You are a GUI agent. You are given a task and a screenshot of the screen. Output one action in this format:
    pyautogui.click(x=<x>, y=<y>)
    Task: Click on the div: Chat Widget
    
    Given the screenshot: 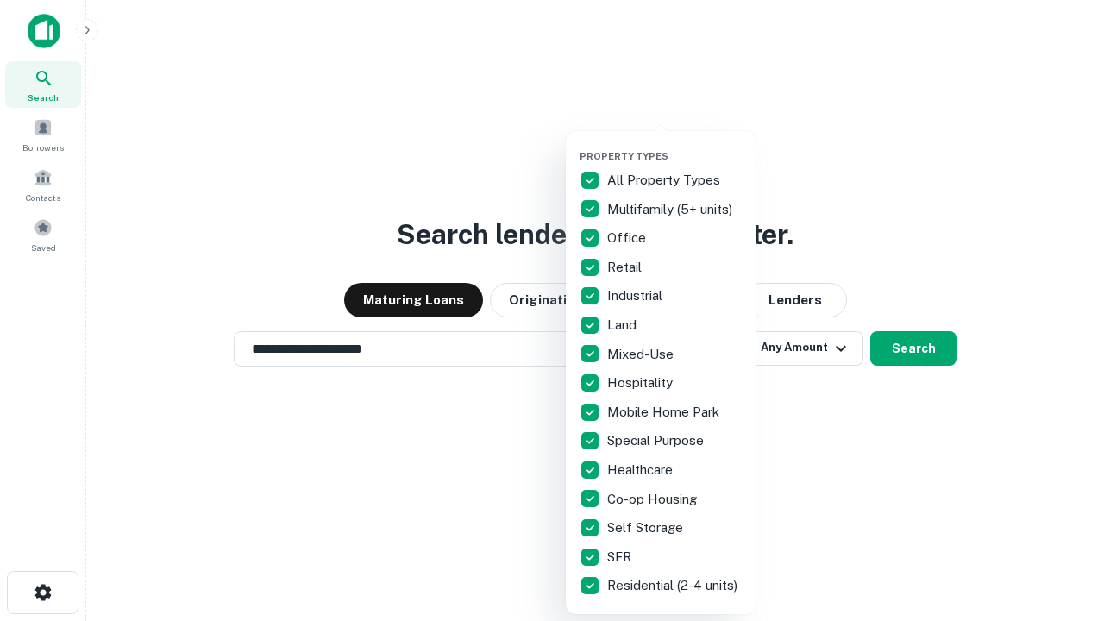 What is the action you would take?
    pyautogui.click(x=1061, y=525)
    